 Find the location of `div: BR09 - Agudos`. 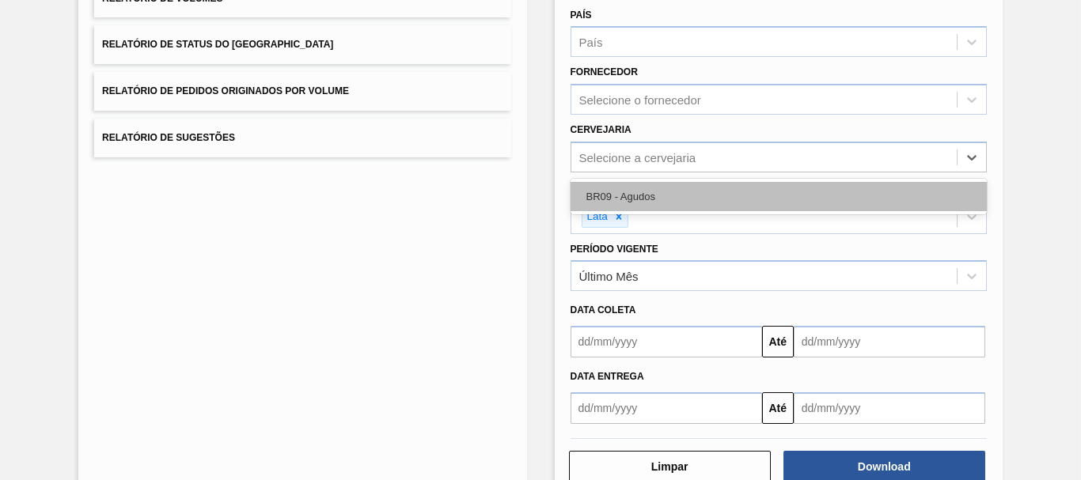

div: BR09 - Agudos is located at coordinates (778, 196).